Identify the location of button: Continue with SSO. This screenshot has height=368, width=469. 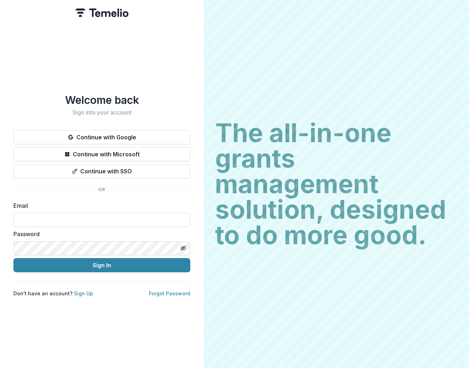
(102, 171).